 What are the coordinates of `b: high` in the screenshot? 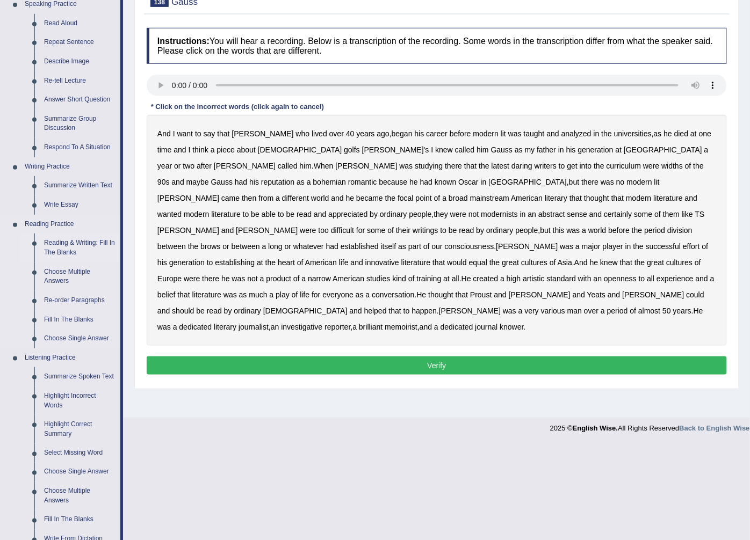 It's located at (514, 279).